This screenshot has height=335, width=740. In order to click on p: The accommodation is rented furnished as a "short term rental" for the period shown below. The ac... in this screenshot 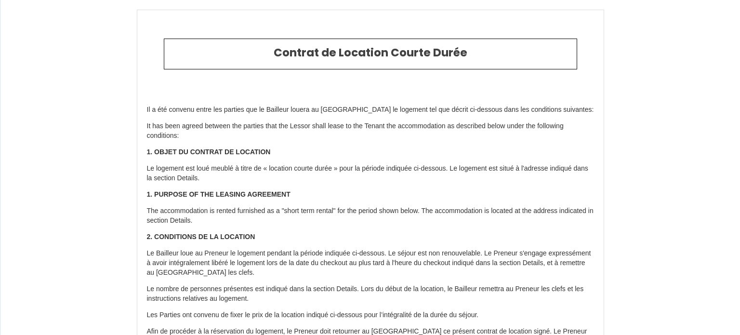, I will do `click(370, 216)`.